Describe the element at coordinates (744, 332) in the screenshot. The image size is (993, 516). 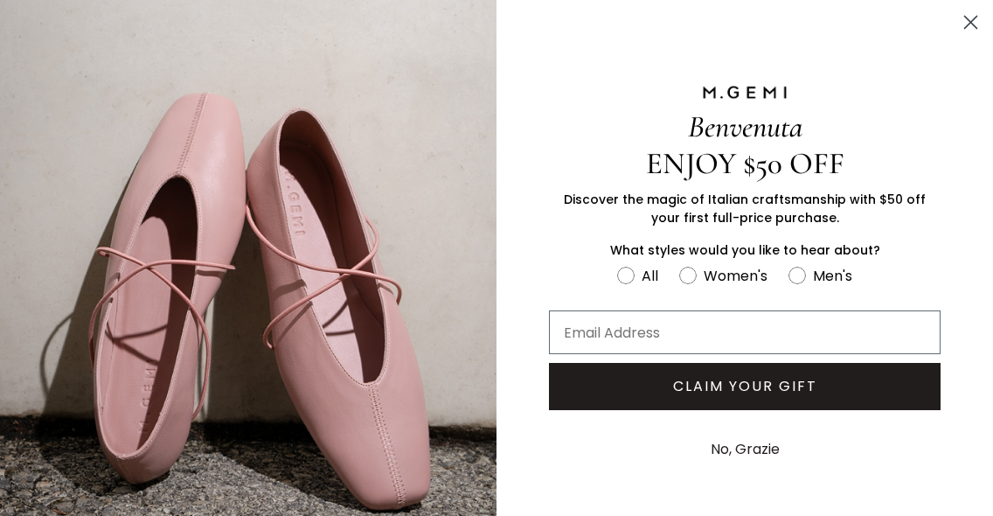
I see `input: Email Address` at that location.